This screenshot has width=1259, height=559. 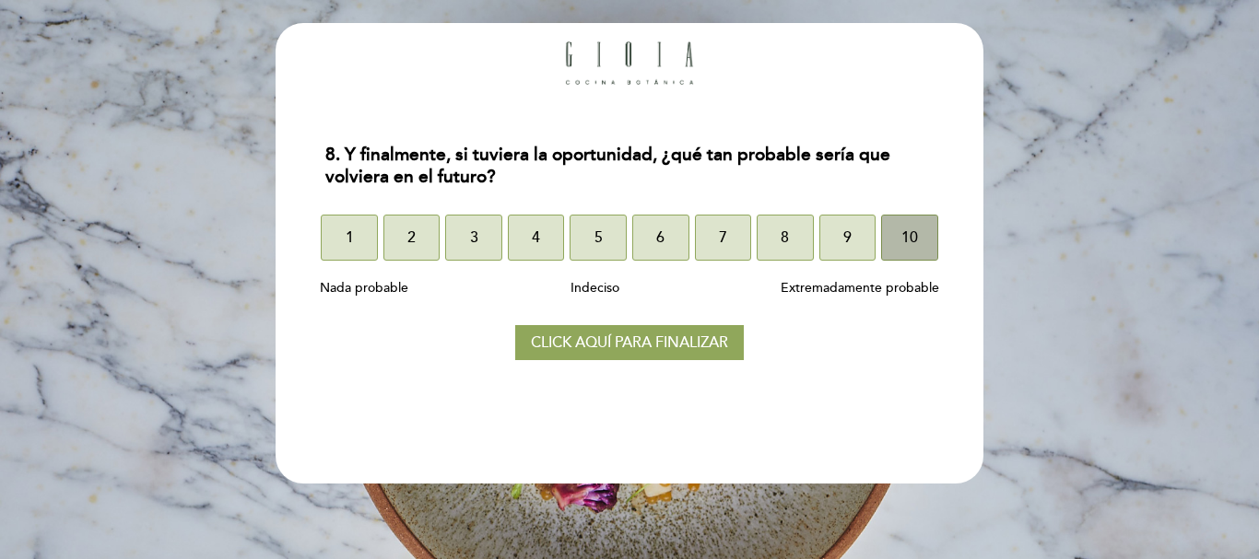 What do you see at coordinates (474, 238) in the screenshot?
I see `button: 3` at bounding box center [474, 238].